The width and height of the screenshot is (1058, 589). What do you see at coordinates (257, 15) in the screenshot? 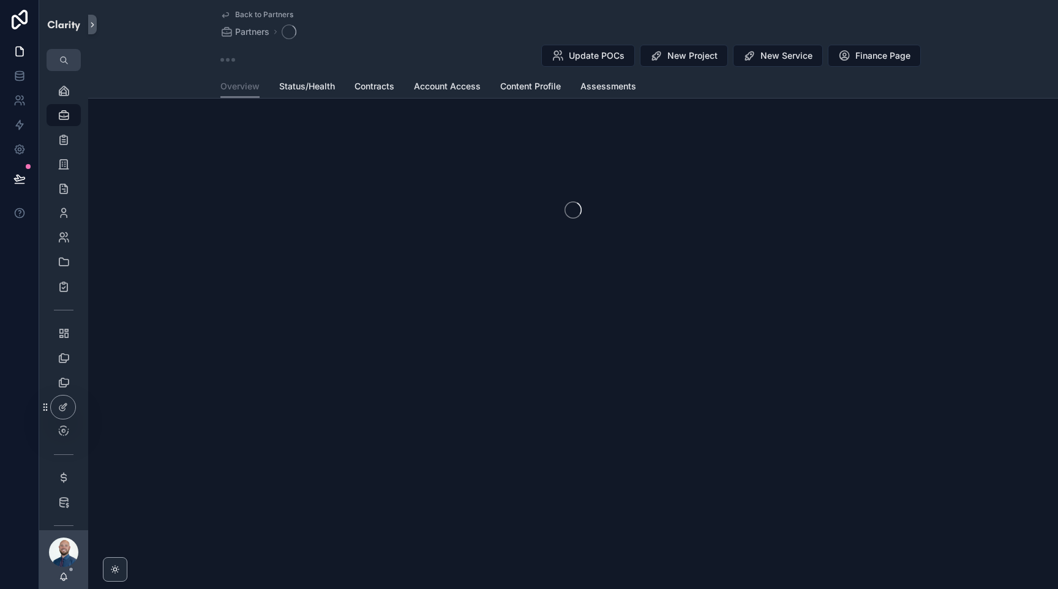
I see `a: Back to Partners` at bounding box center [257, 15].